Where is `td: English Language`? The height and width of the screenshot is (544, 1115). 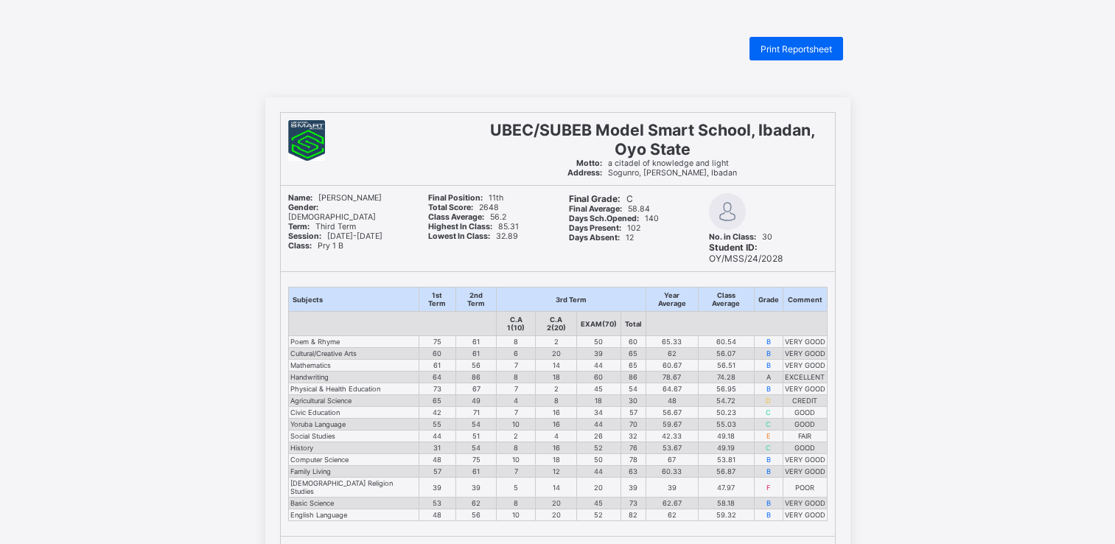
td: English Language is located at coordinates (353, 515).